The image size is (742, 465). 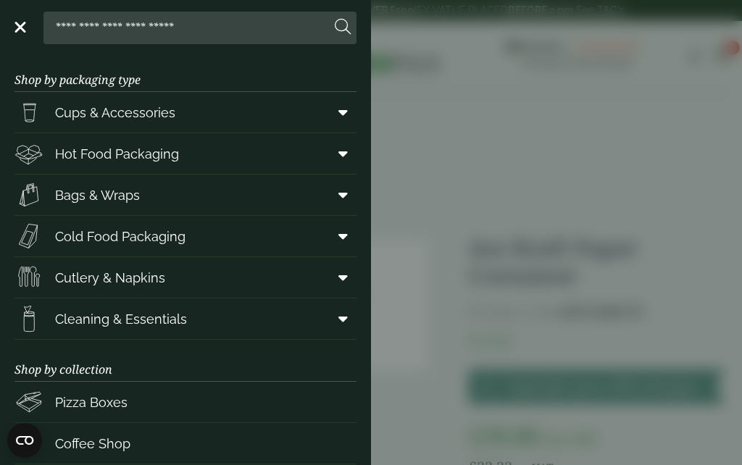 What do you see at coordinates (186, 154) in the screenshot?
I see `a: Hot Food Packaging` at bounding box center [186, 154].